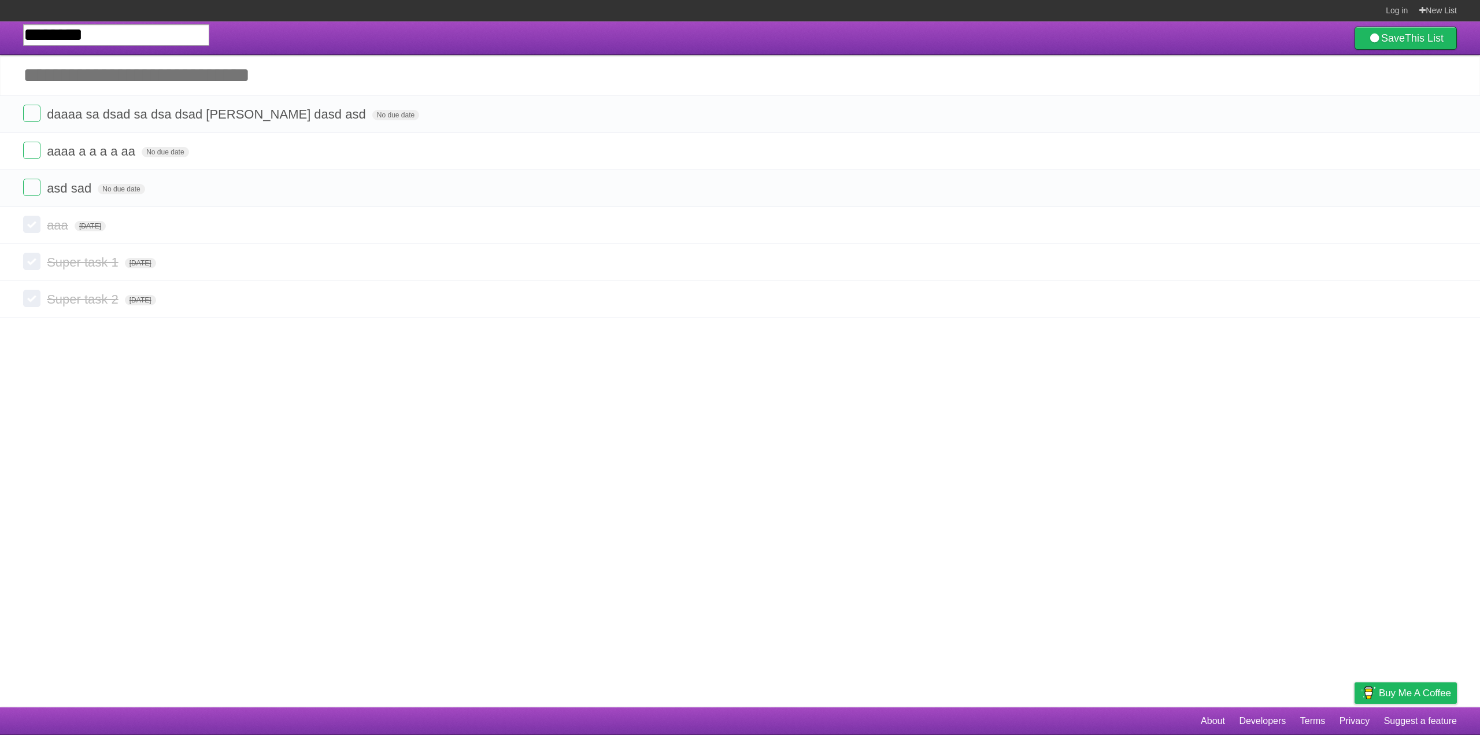 This screenshot has width=1480, height=735. Describe the element at coordinates (92, 151) in the screenshot. I see `span: aaaa a a a a aa` at that location.